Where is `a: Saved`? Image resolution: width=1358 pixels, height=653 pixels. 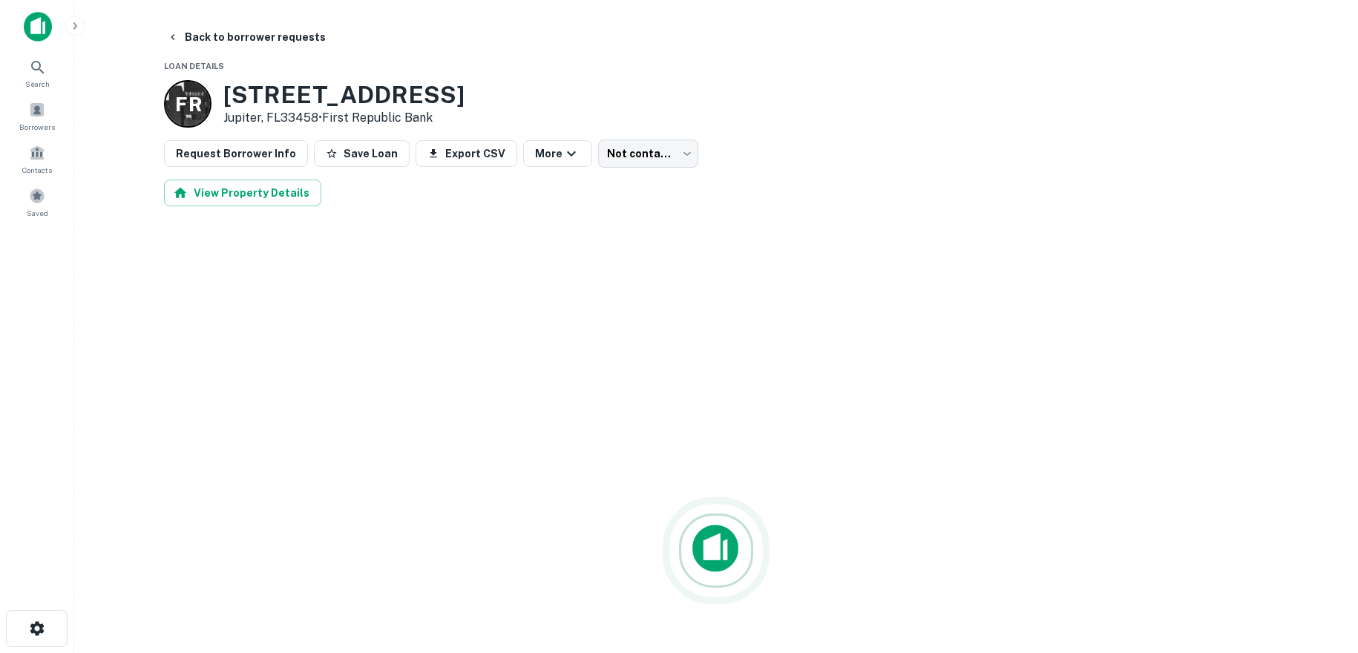
a: Saved is located at coordinates (37, 202).